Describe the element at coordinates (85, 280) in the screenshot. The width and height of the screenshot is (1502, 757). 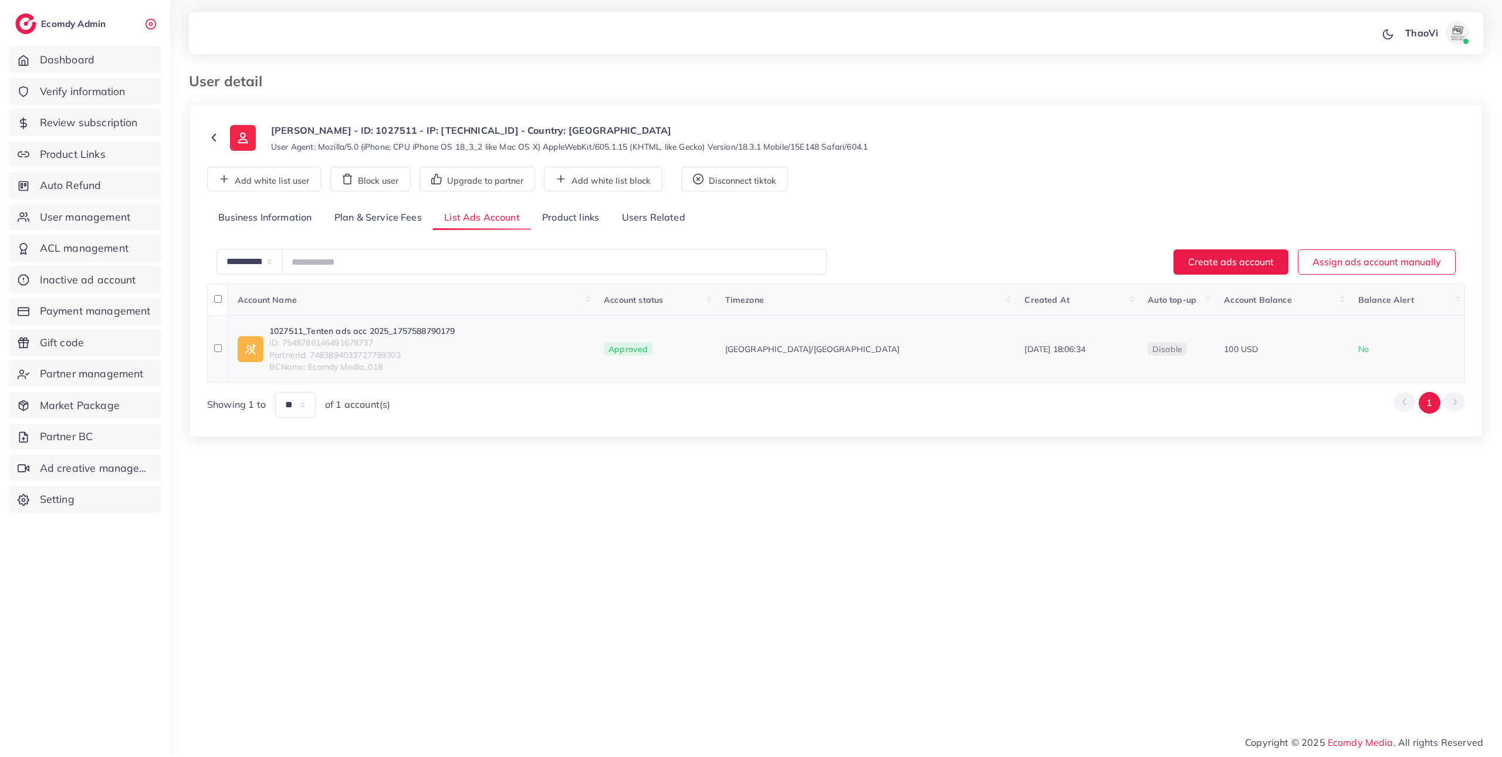
I see `a: Inactive ad account` at that location.